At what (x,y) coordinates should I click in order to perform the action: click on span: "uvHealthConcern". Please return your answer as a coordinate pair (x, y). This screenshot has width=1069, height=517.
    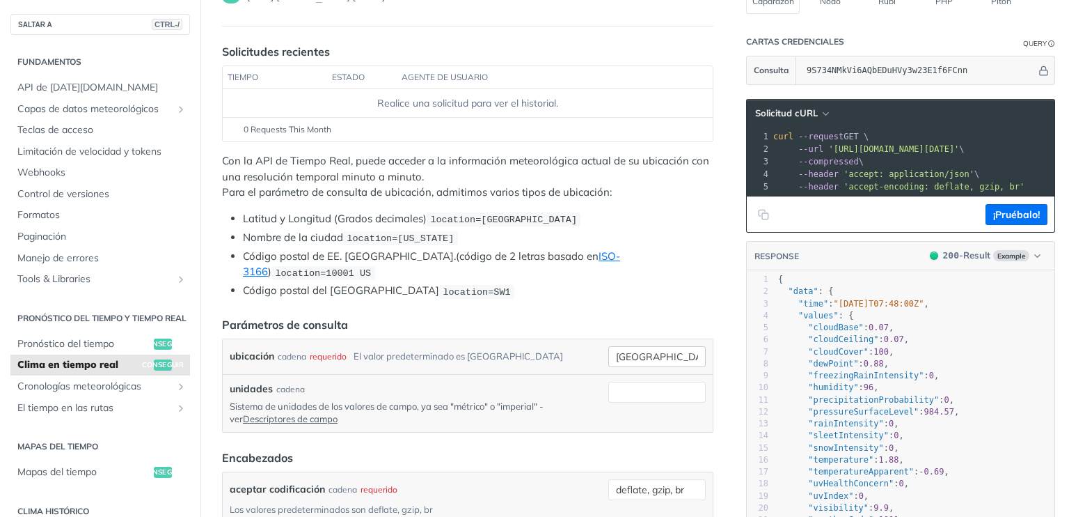
    Looking at the image, I should click on (851, 483).